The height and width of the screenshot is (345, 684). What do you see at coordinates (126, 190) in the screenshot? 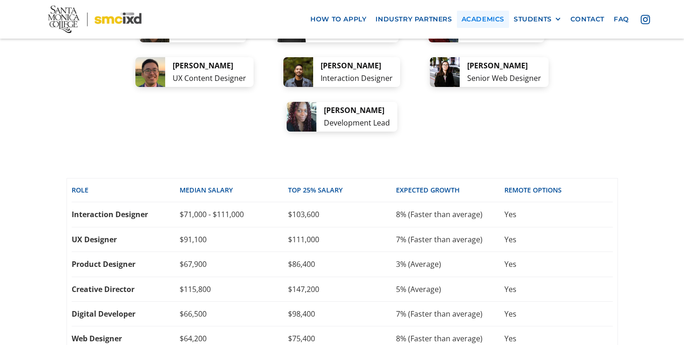
I see `div: Role` at bounding box center [126, 190].